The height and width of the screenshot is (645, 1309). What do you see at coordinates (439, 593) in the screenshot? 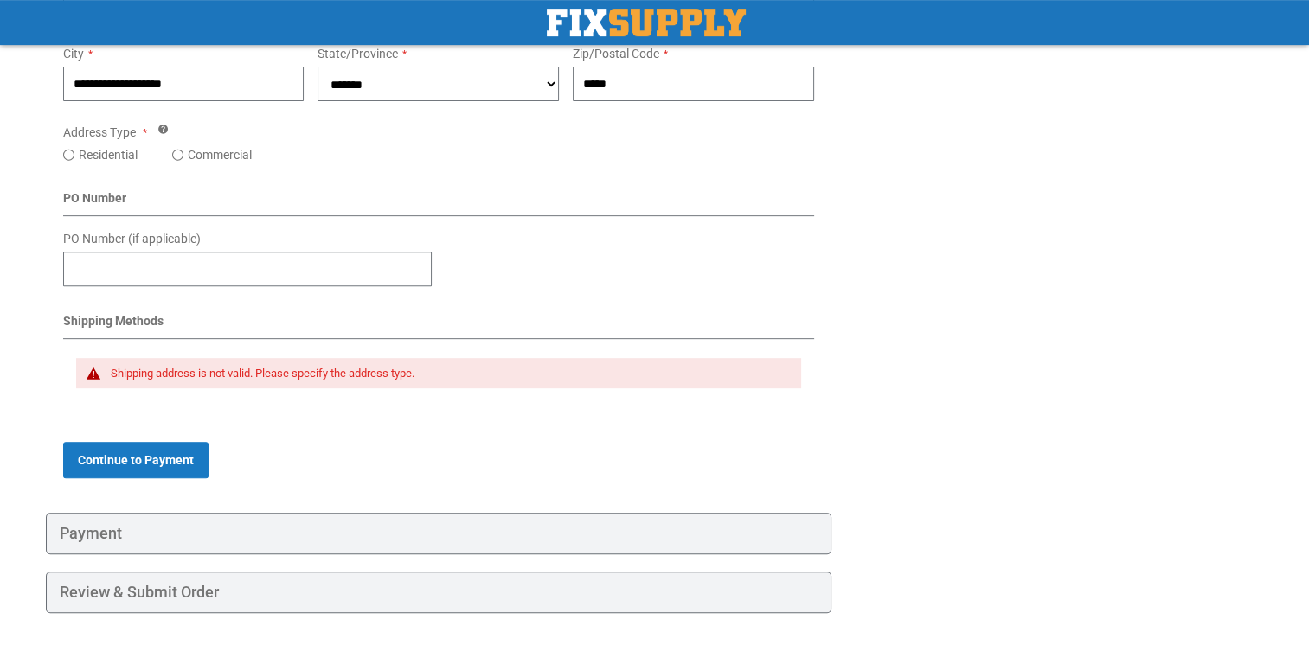
I see `div: Review & Submit Order` at bounding box center [439, 593].